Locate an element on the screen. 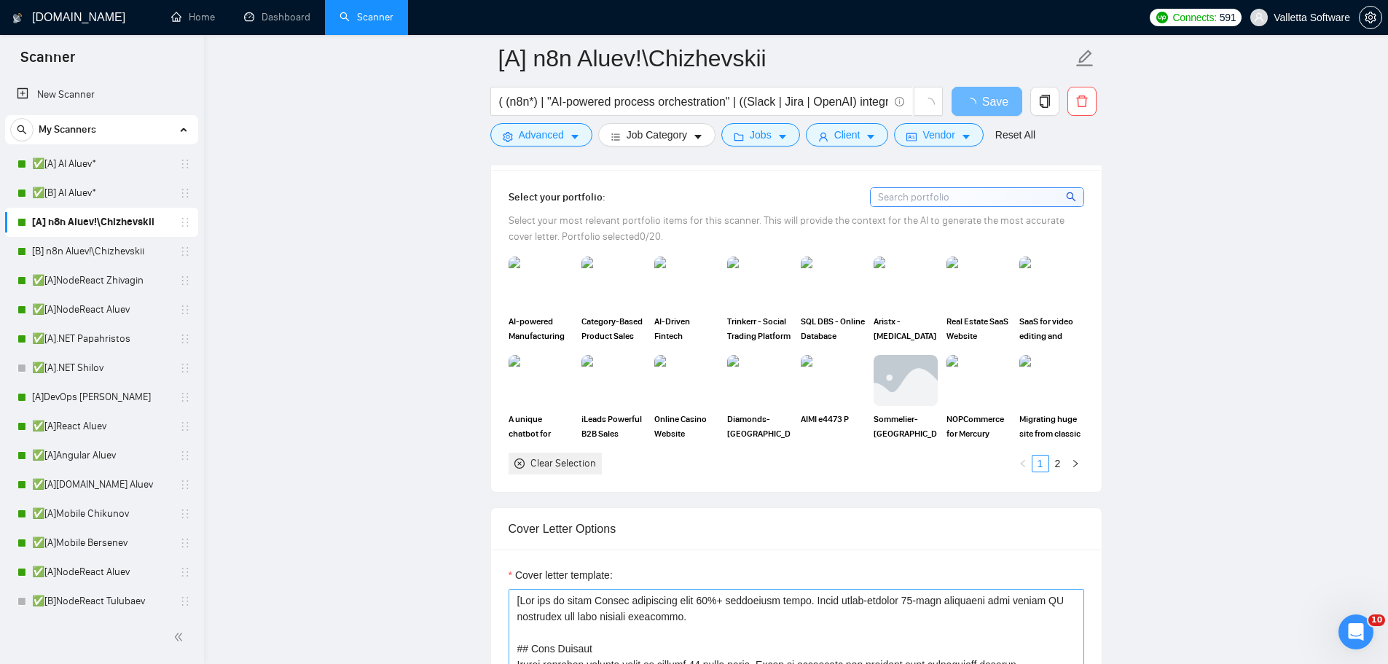  span: My Scanners is located at coordinates (67, 130).